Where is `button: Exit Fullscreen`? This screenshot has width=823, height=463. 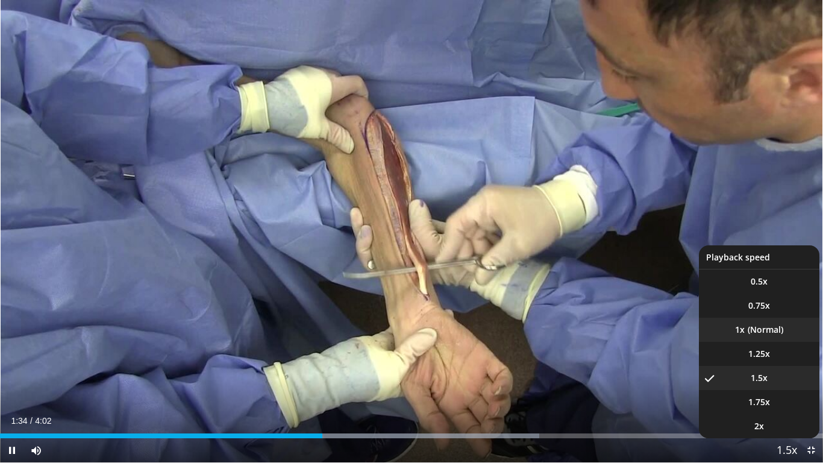
button: Exit Fullscreen is located at coordinates (811, 450).